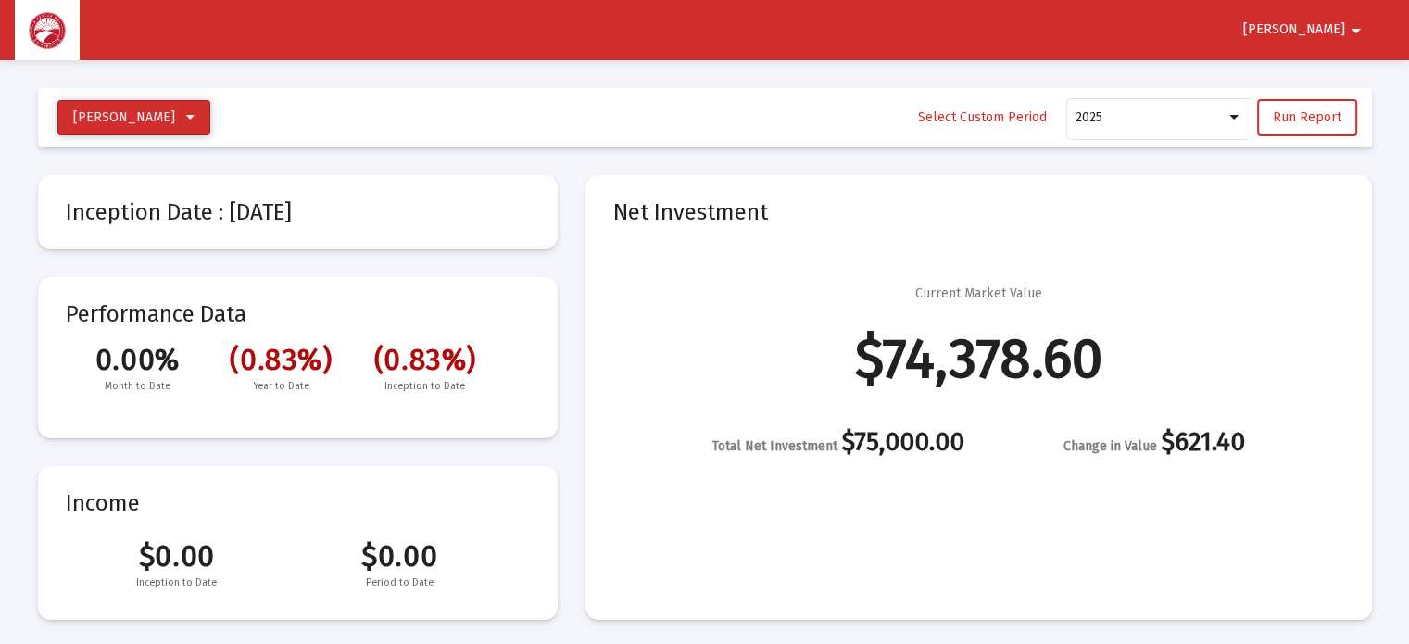 The width and height of the screenshot is (1409, 644). What do you see at coordinates (1154, 444) in the screenshot?
I see `div: $621.40` at bounding box center [1154, 444].